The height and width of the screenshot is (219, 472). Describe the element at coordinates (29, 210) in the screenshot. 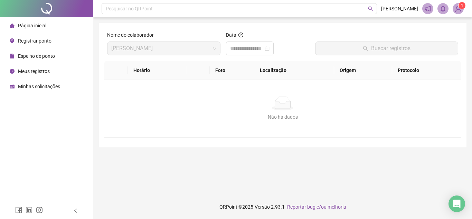

I see `span: linkedin` at that location.